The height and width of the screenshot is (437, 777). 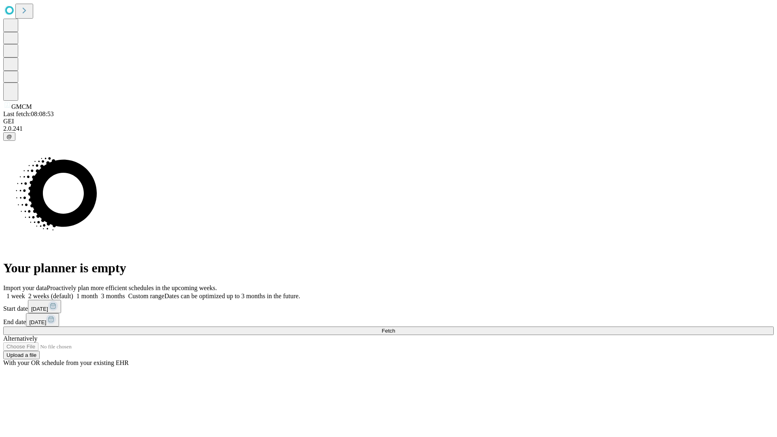 I want to click on span: 1 month, so click(x=87, y=296).